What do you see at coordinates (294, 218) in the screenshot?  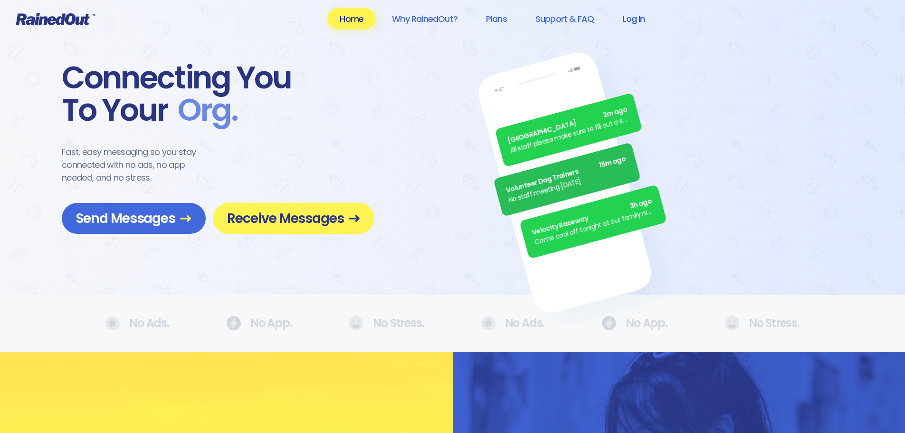 I see `a: Receive Messages` at bounding box center [294, 218].